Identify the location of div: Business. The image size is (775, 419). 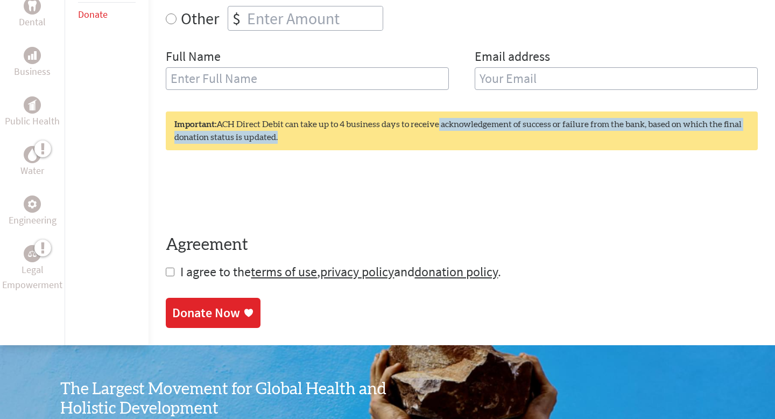
(32, 55).